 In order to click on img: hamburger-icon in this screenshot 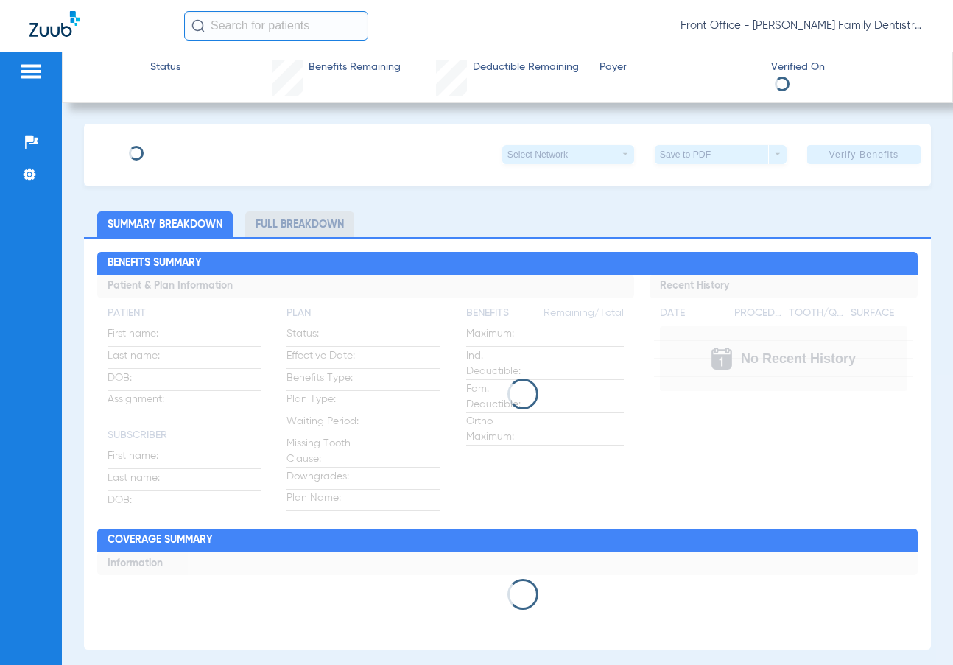, I will do `click(31, 71)`.